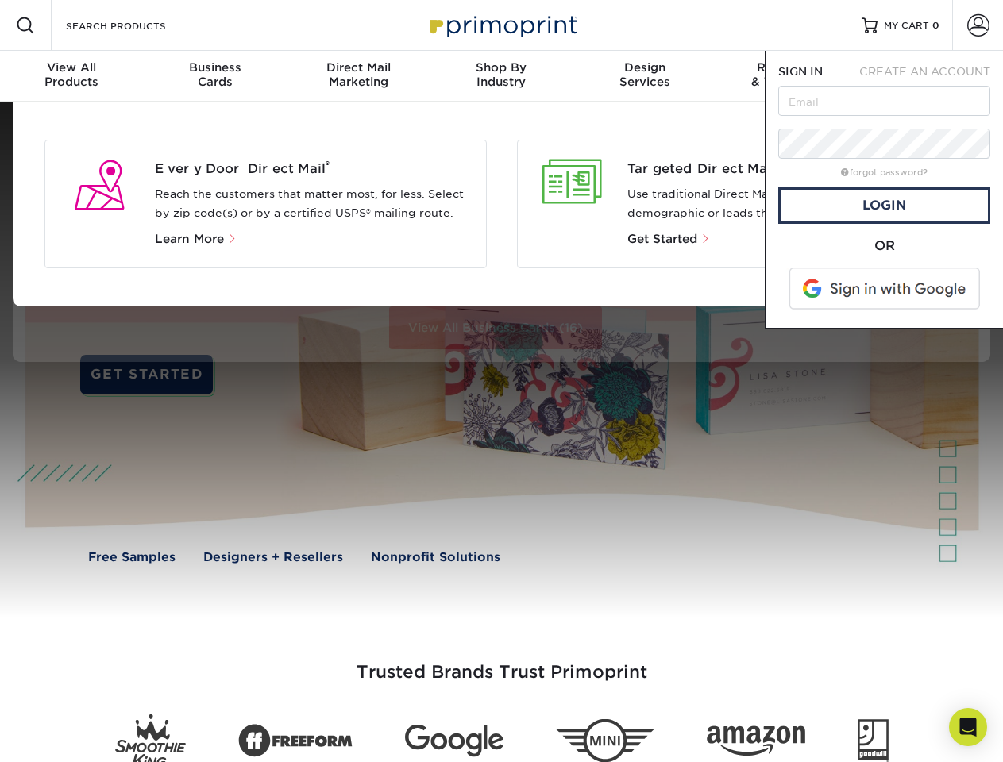 Image resolution: width=1003 pixels, height=762 pixels. What do you see at coordinates (454, 741) in the screenshot?
I see `img: Google` at bounding box center [454, 741].